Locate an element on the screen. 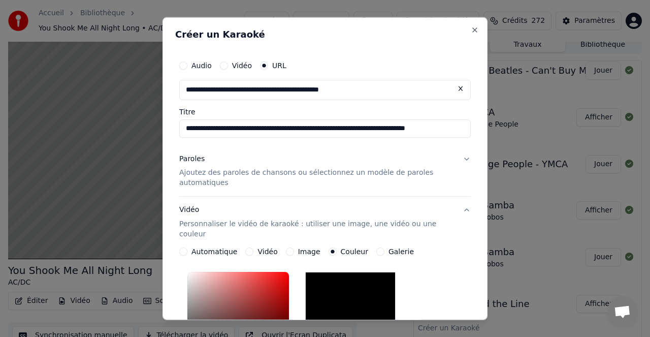 The width and height of the screenshot is (650, 337). p: Personnaliser le vidéo de karaoké : utiliser une image, une vidéo ou une couleur is located at coordinates (317, 229).